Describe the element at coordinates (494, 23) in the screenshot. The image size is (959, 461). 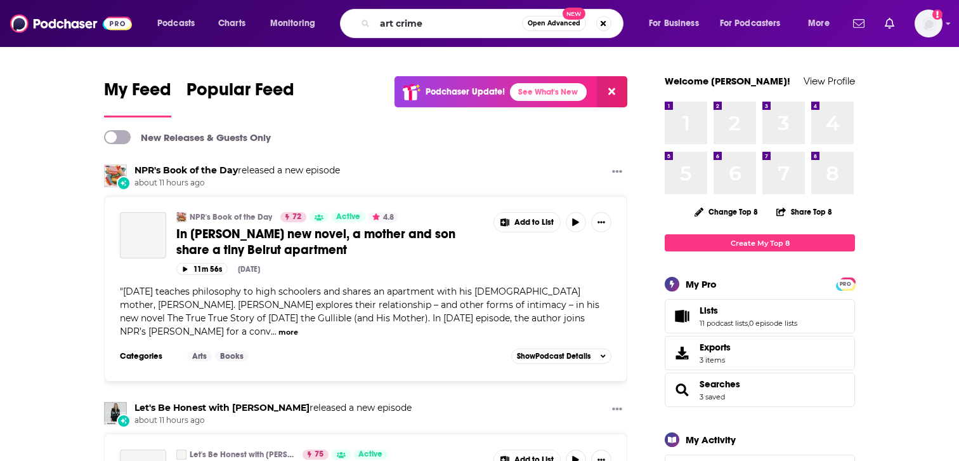
I see `div: Search podcasts, credits, & more...` at that location.